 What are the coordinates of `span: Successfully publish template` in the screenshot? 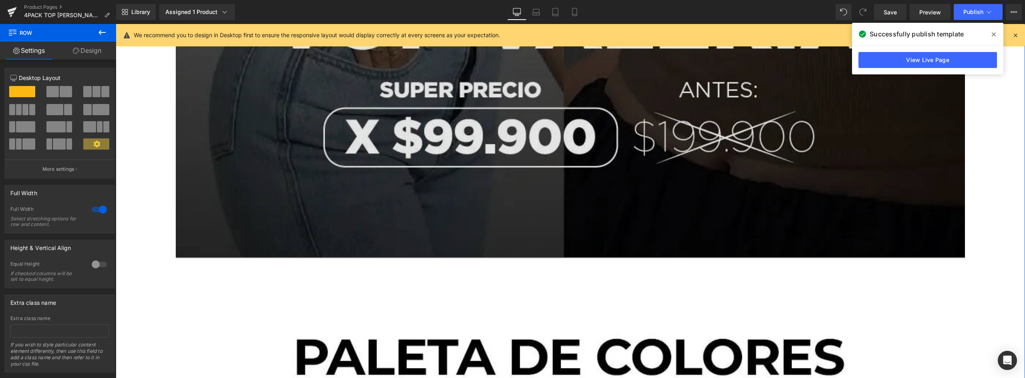 It's located at (916, 34).